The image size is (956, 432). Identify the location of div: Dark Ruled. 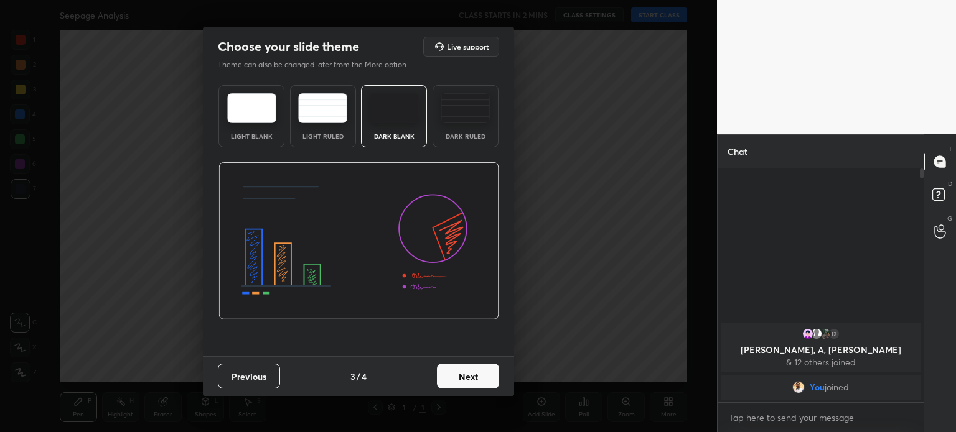
(465, 136).